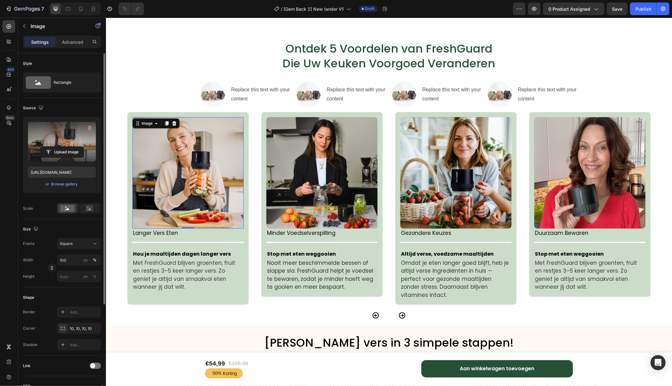 This screenshot has height=386, width=672. Describe the element at coordinates (57, 26) in the screenshot. I see `p: Image` at that location.